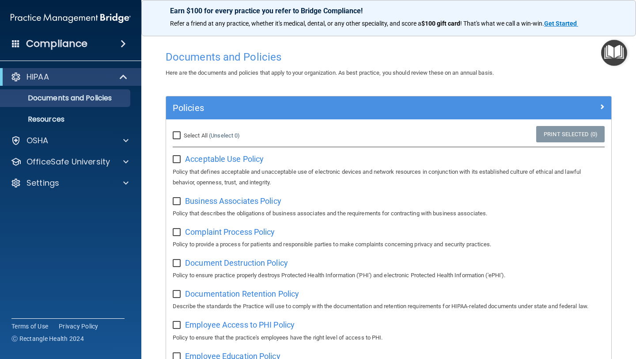  I want to click on p: Describe the standards the Practice will use to comply with the documentation and retention requi..., so click(389, 306).